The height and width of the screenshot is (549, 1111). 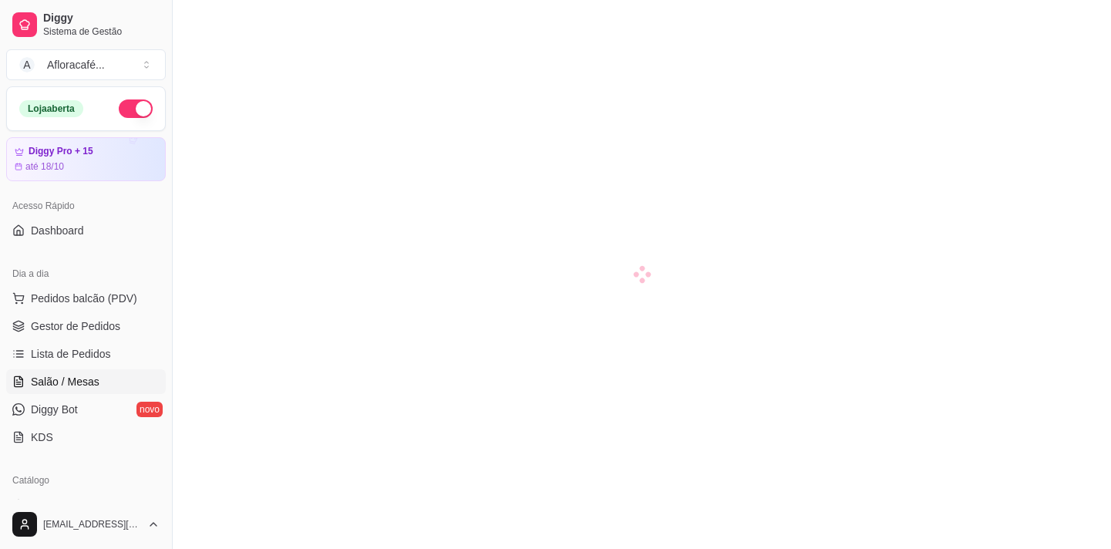 I want to click on a: Lista de Pedidos, so click(x=86, y=354).